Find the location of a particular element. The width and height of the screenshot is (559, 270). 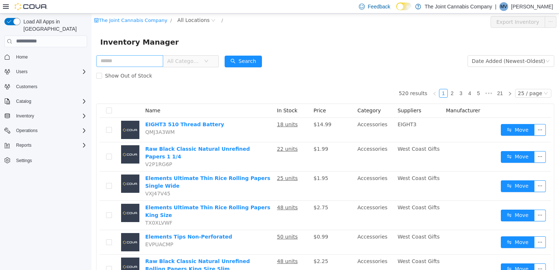

span: EIGHT3 is located at coordinates (316, 111).